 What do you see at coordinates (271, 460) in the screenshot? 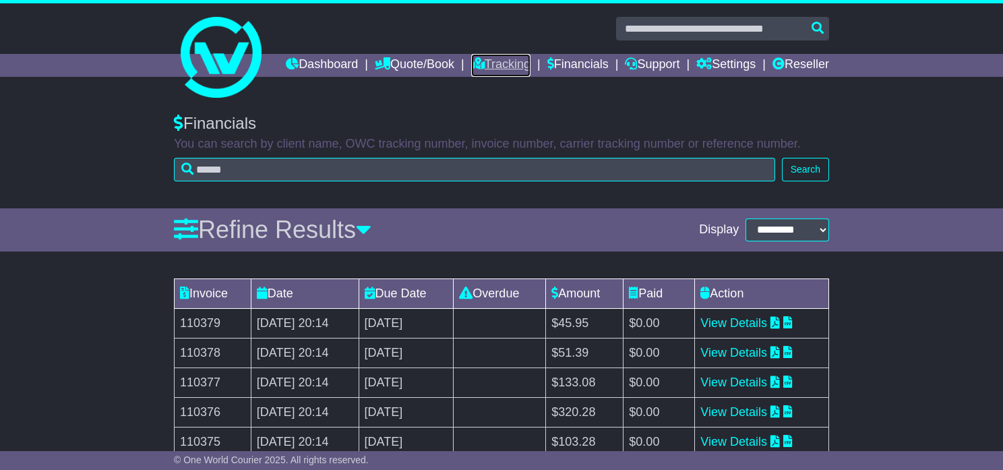
I see `span: © One World Courier 2025. All rights reserved.` at bounding box center [271, 460].